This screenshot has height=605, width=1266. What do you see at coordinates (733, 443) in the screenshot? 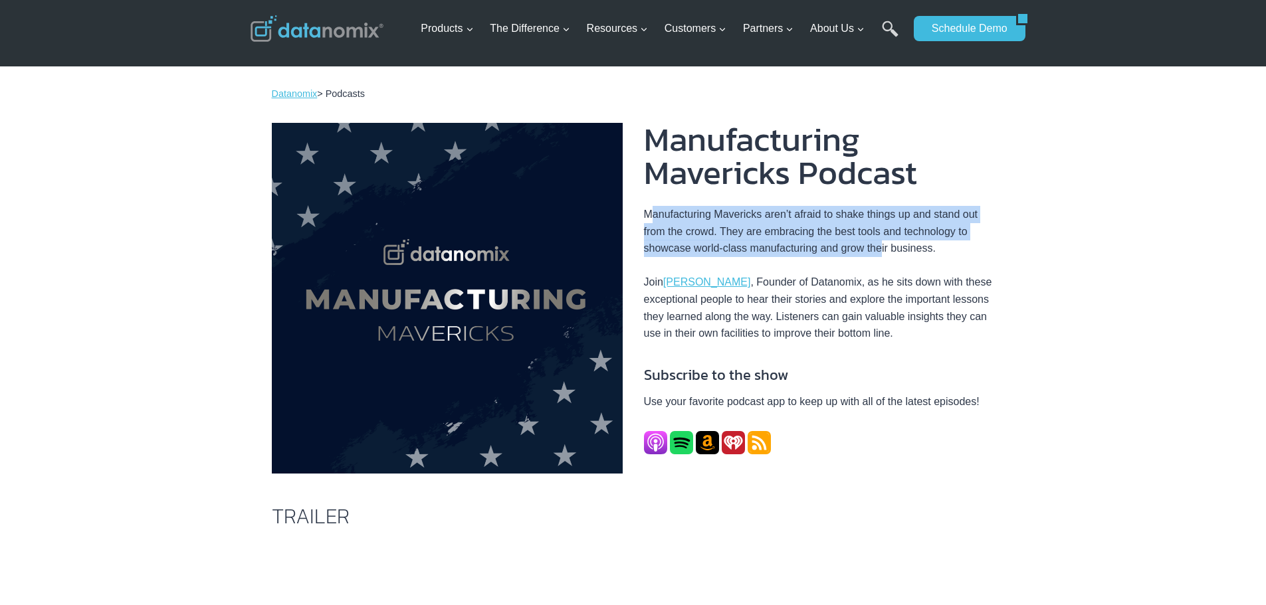
I see `a: iheartradio icon` at bounding box center [733, 443].